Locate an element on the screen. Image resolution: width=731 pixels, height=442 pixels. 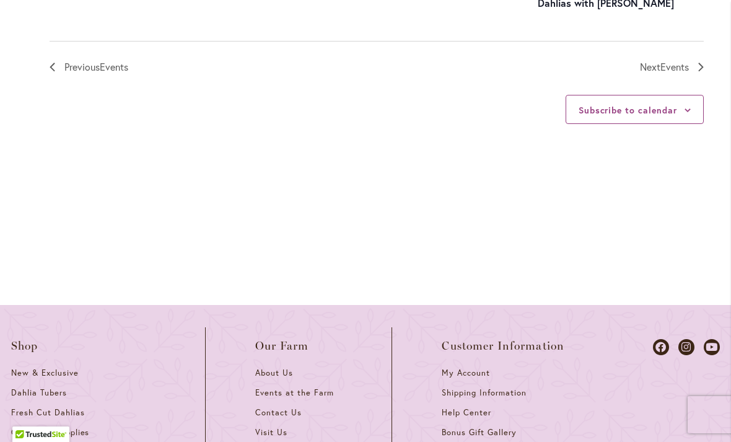
span: Help Center is located at coordinates (467, 412).